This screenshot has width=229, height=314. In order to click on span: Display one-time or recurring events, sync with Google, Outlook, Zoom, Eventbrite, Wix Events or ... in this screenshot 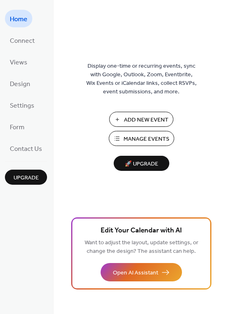, I will do `click(141, 79)`.